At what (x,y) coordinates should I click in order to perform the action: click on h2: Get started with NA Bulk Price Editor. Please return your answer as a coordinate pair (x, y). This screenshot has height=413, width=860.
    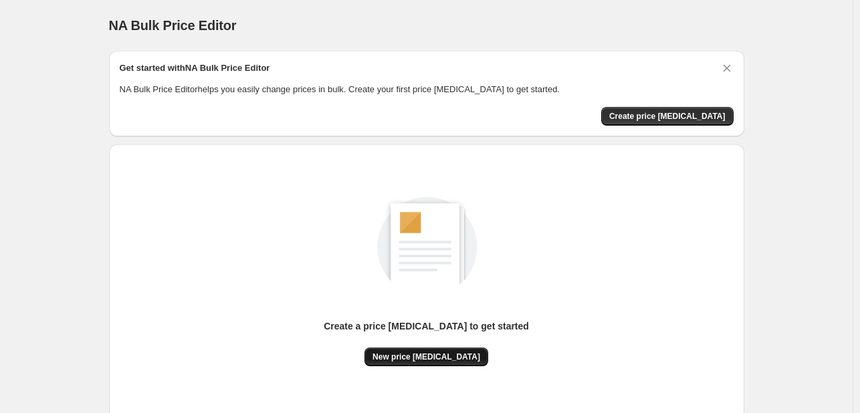
    Looking at the image, I should click on (195, 68).